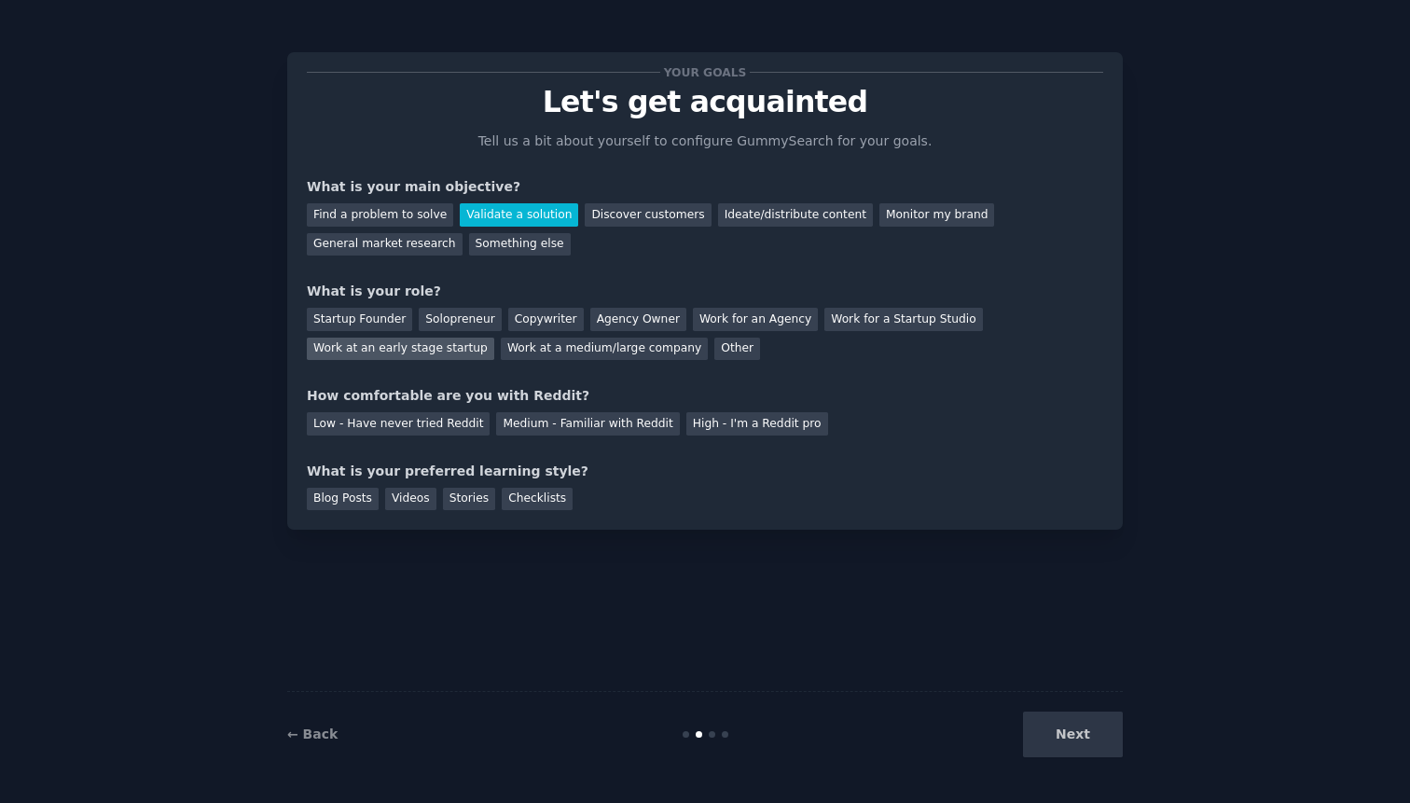 This screenshot has height=803, width=1410. Describe the element at coordinates (519, 215) in the screenshot. I see `div: Validate a solution` at that location.